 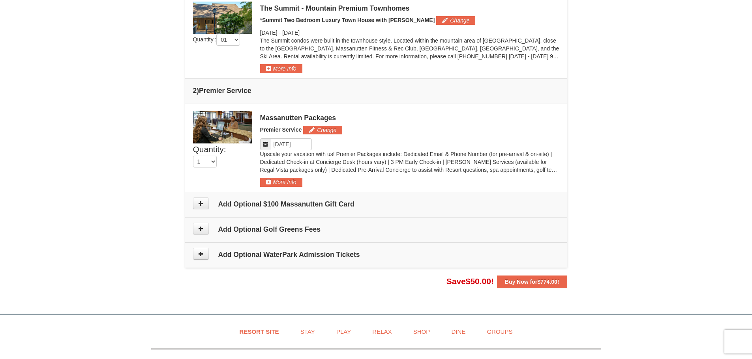 I want to click on h4: Add Optional $100 Massanutten Gift Card, so click(x=376, y=204).